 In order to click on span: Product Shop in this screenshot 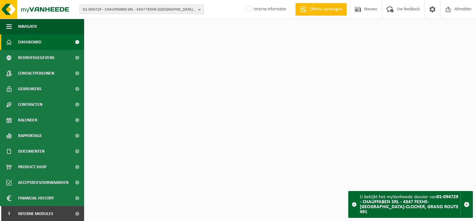, I will do `click(32, 167)`.